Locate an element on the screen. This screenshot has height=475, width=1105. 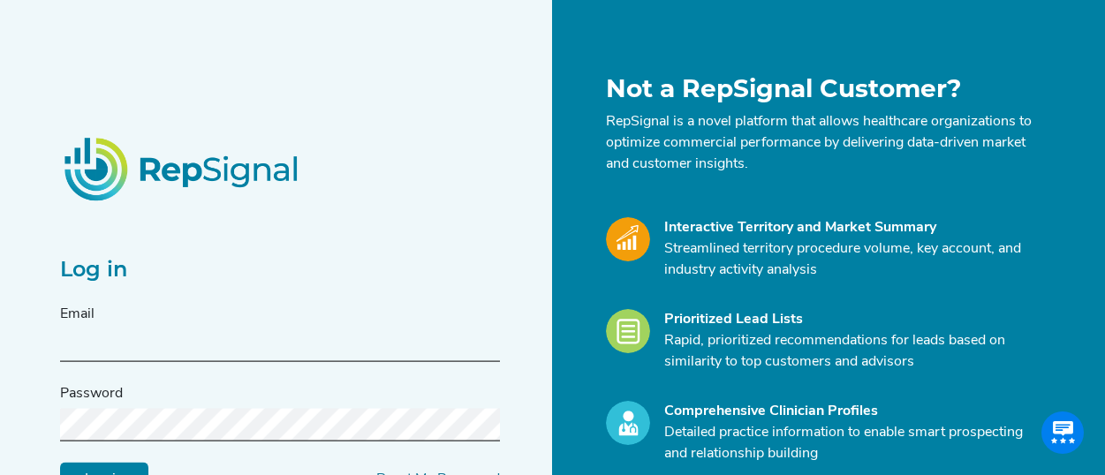
div: Interactive Territory and Market Summary is located at coordinates (850, 228).